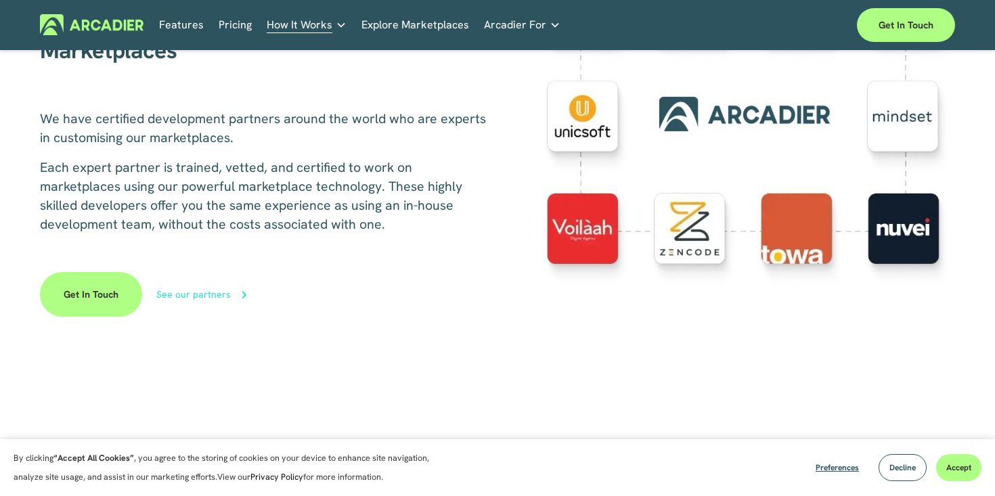 This screenshot has width=995, height=496. I want to click on p: By clicking , you agree to the storing of cookies on your device to enhance site navigation, anal..., so click(233, 468).